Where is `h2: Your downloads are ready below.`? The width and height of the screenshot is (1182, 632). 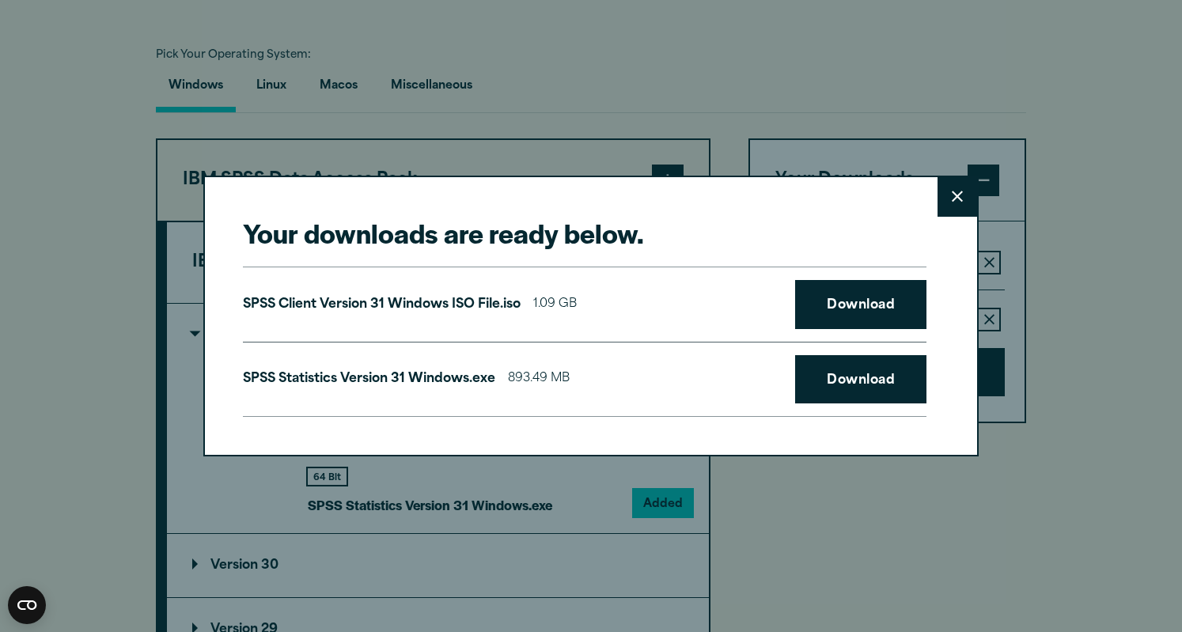 h2: Your downloads are ready below. is located at coordinates (585, 233).